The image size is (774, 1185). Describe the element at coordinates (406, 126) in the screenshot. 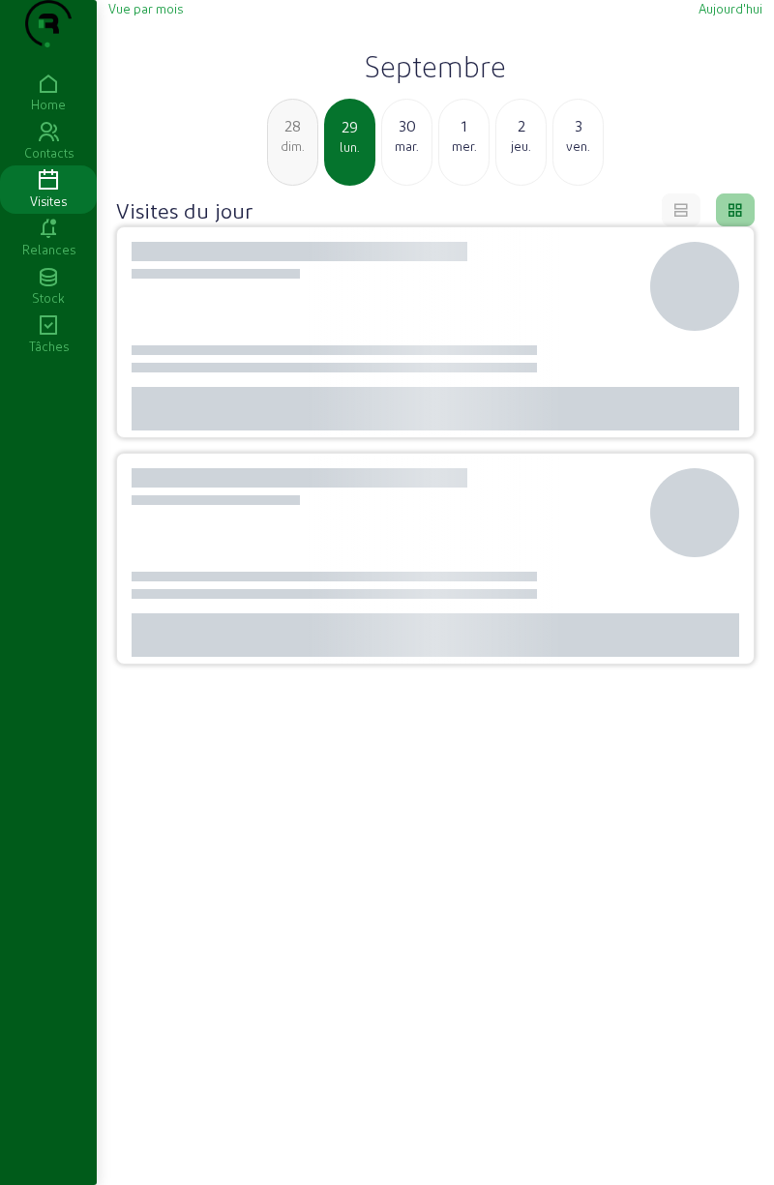

I see `div: 30` at that location.